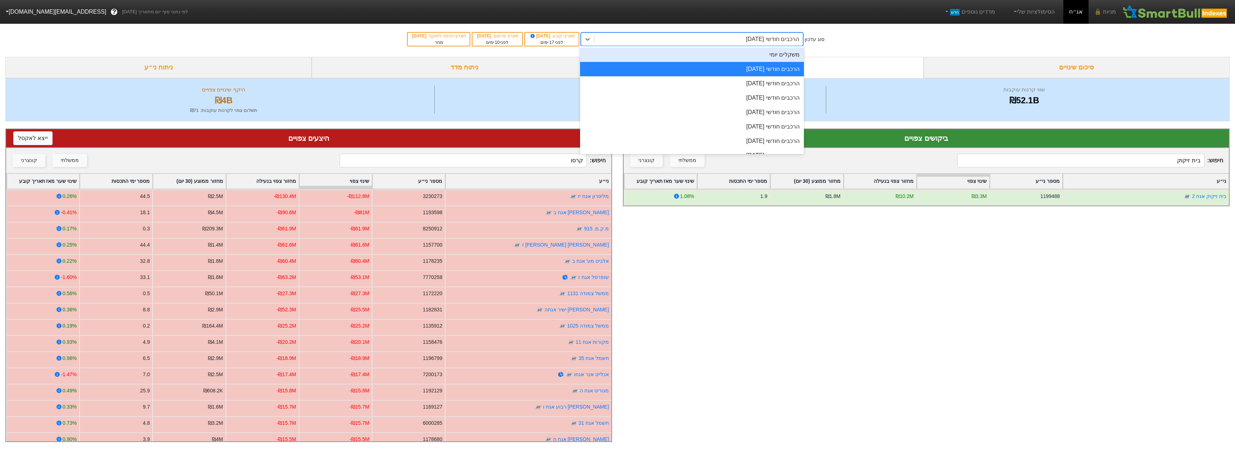 This screenshot has height=473, width=1235. Describe the element at coordinates (215, 309) in the screenshot. I see `div: ₪2.9M` at that location.